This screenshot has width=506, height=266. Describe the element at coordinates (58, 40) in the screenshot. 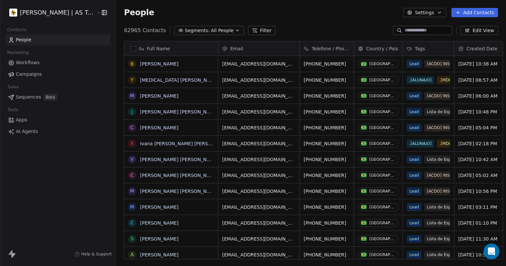

I see `a: People` at that location.